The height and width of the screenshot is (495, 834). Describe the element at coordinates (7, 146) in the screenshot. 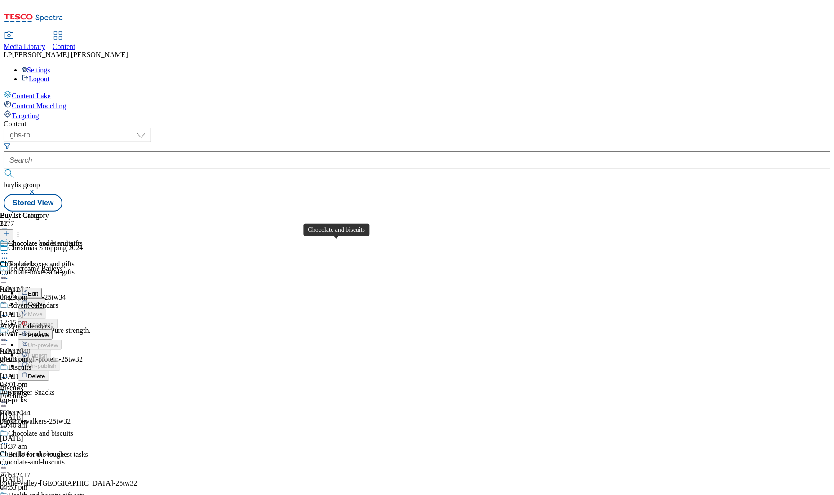

I see `svg: Search Filters` at that location.